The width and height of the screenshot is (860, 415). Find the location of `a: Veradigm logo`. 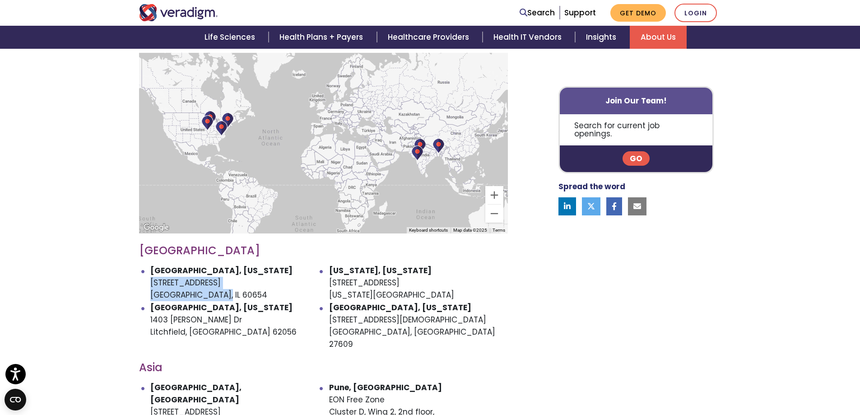

a: Veradigm logo is located at coordinates (178, 13).